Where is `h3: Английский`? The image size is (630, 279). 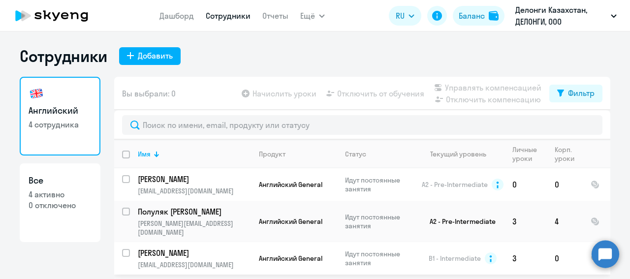
h3: Английский is located at coordinates (60, 111).